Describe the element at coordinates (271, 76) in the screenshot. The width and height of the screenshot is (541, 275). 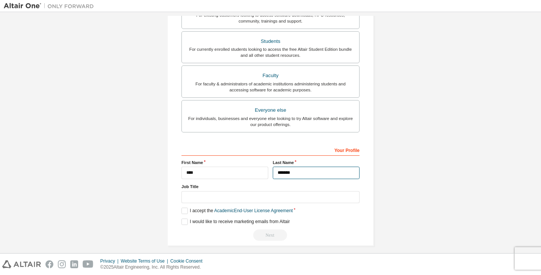
I see `div: Faculty` at that location.